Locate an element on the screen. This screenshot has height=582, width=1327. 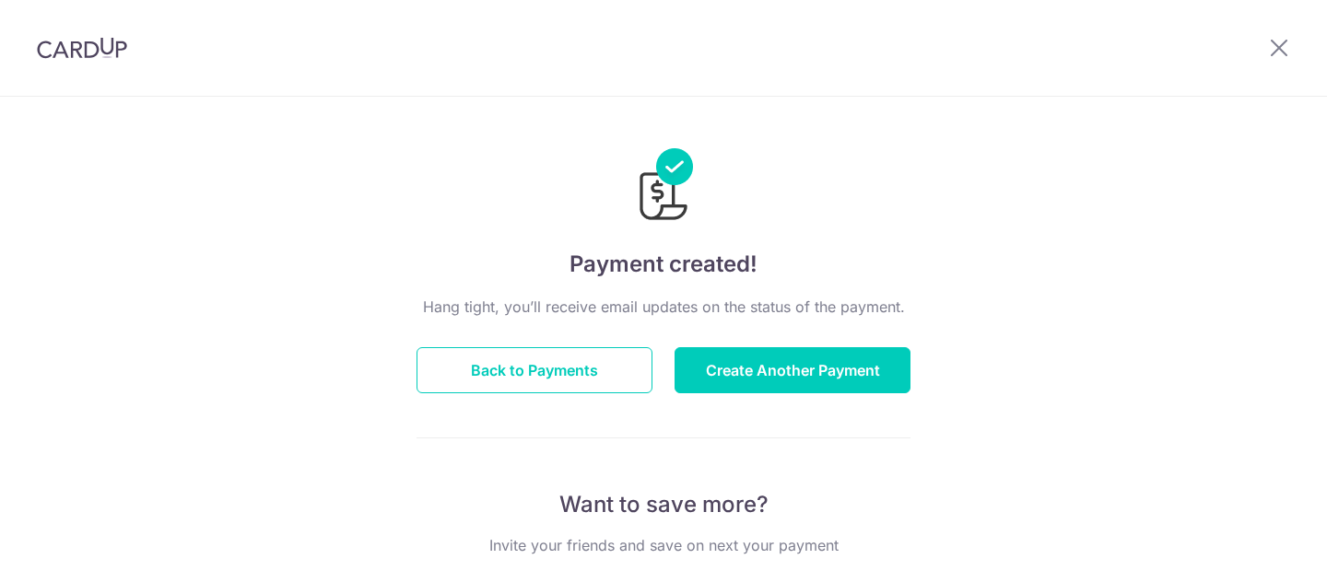
img: CardUp is located at coordinates (82, 48).